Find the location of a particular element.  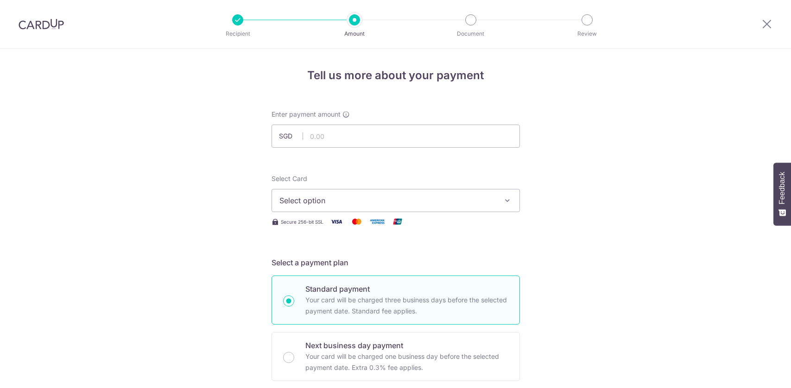

p: Your card will be charged one business day before the selected payment date. Extra 0.3% fee applies. is located at coordinates (407, 362).